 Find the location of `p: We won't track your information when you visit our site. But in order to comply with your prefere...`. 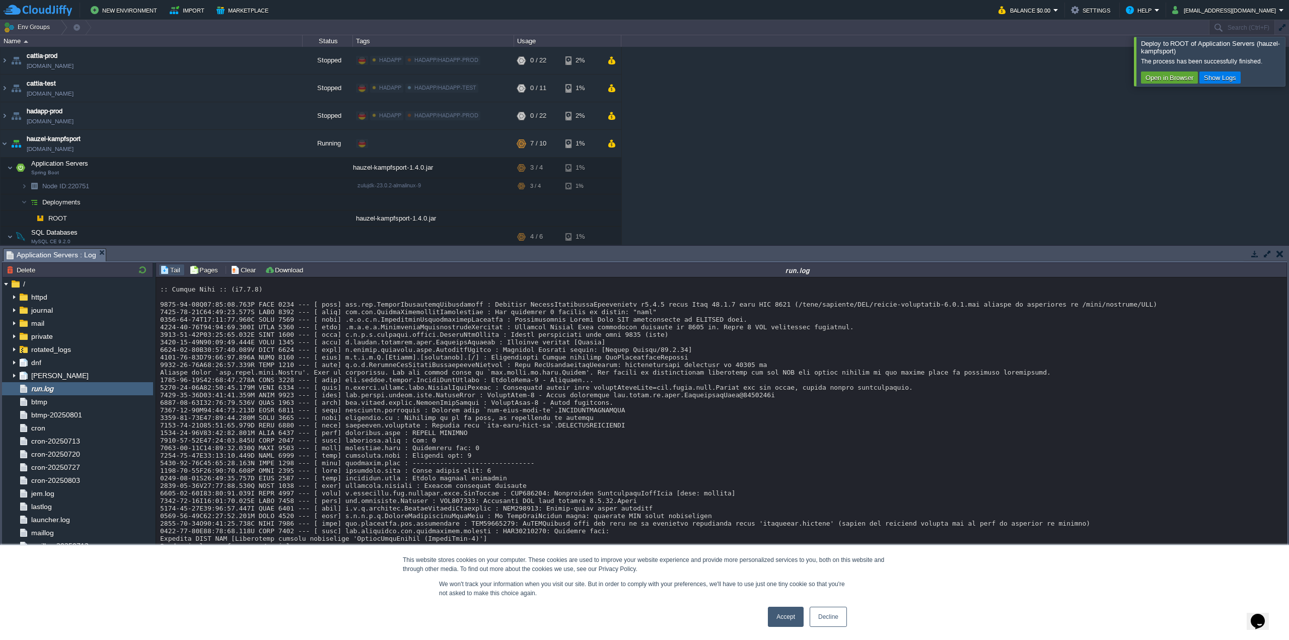

p: We won't track your information when you visit our site. But in order to comply with your prefere... is located at coordinates (644, 588).